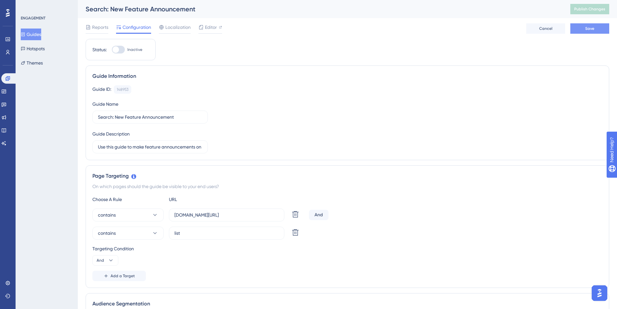 The width and height of the screenshot is (617, 309). Describe the element at coordinates (100, 27) in the screenshot. I see `span: Reports` at that location.